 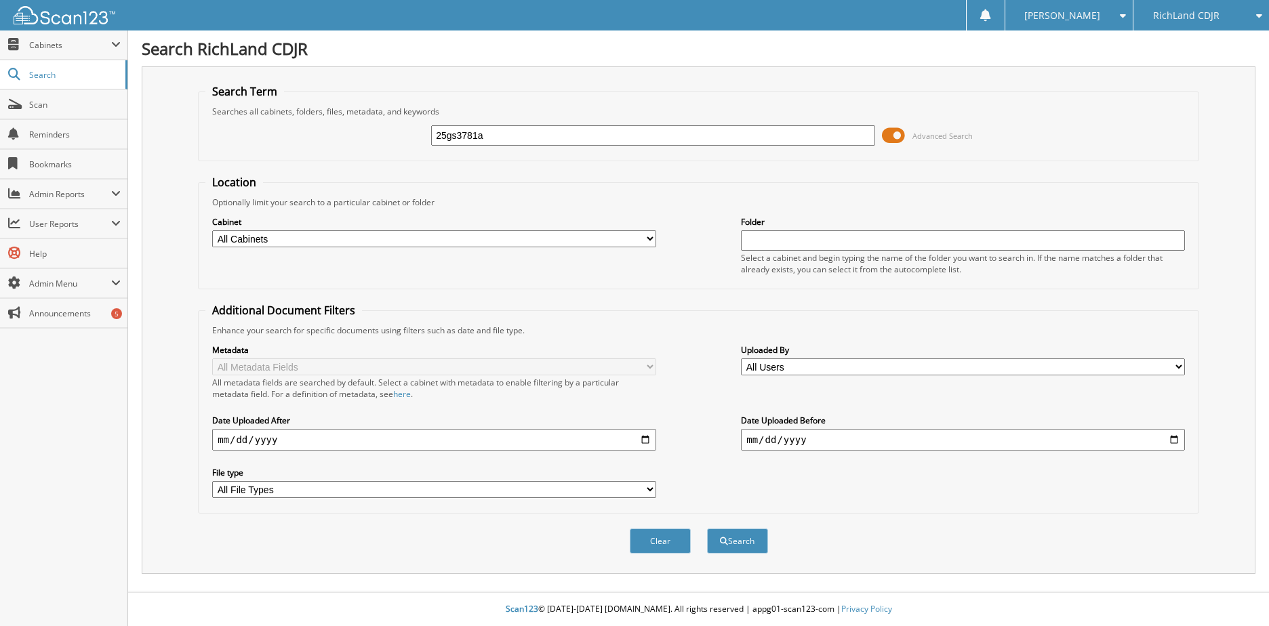 I want to click on legend: Search Term, so click(x=245, y=92).